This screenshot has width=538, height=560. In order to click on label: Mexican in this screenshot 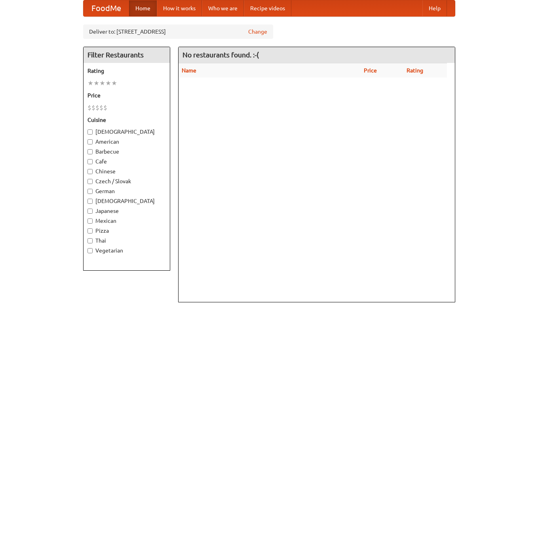, I will do `click(127, 221)`.